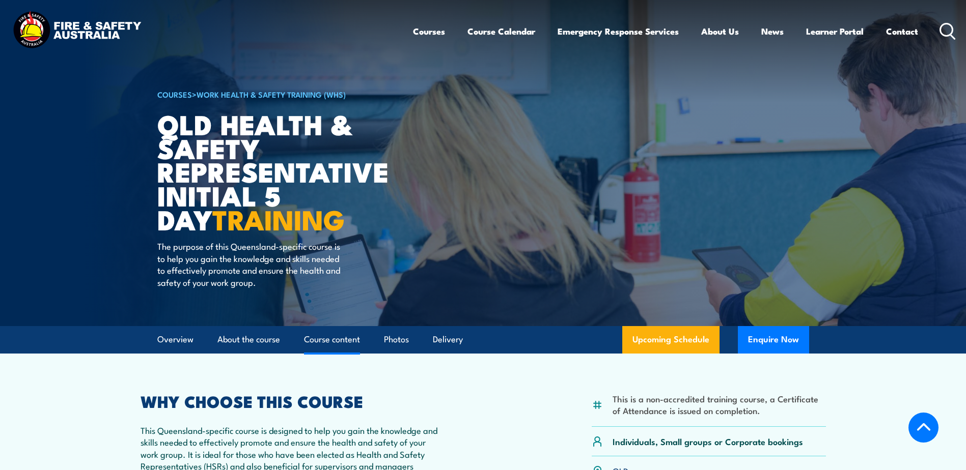  I want to click on a: Upcoming Schedule, so click(671, 340).